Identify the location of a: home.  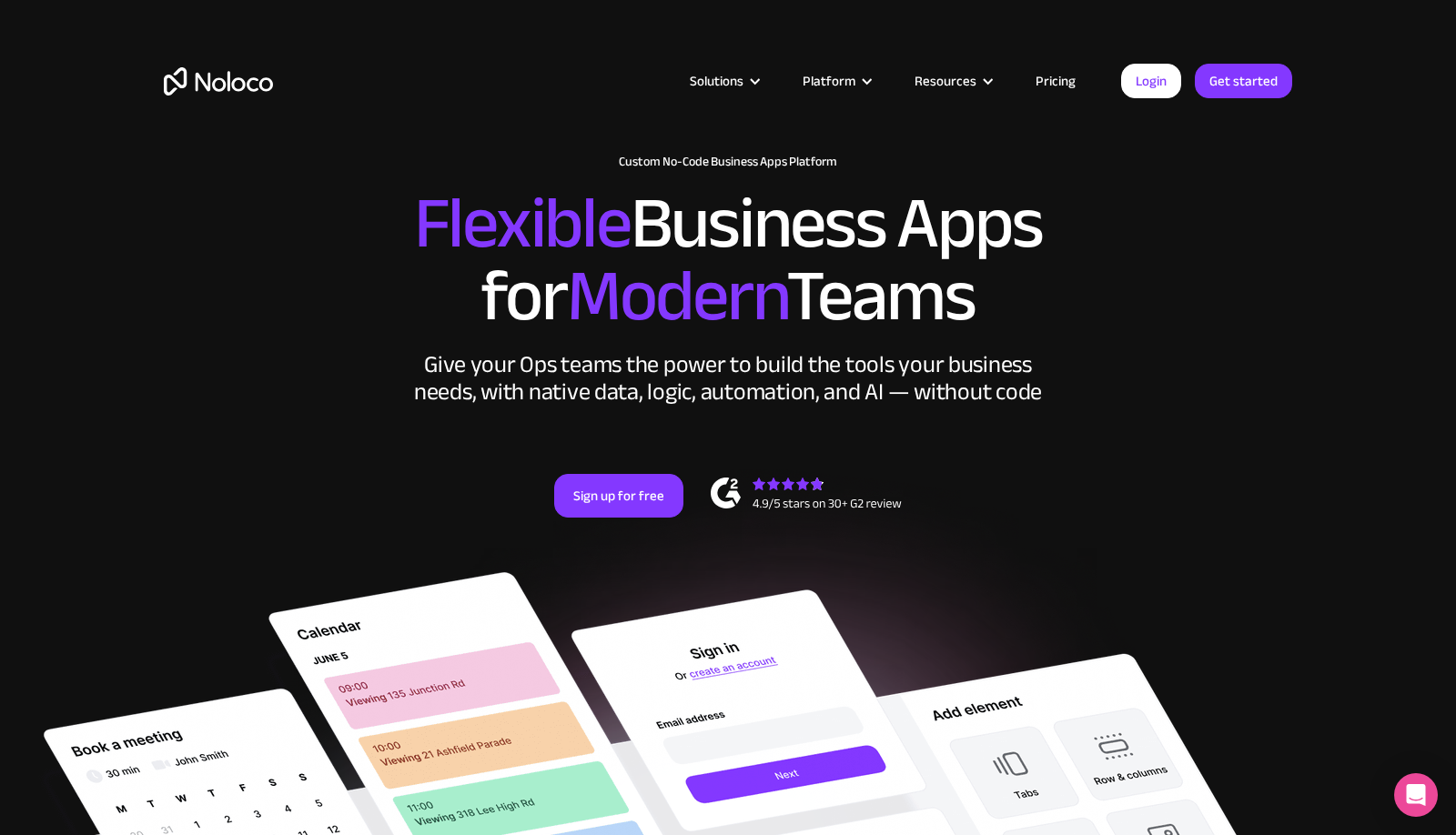
(218, 81).